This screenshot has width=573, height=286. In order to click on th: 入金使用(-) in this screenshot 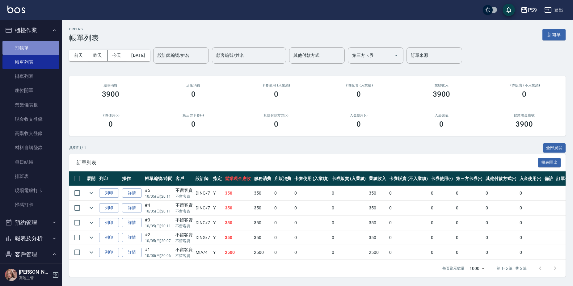, I will do `click(531, 178)`.